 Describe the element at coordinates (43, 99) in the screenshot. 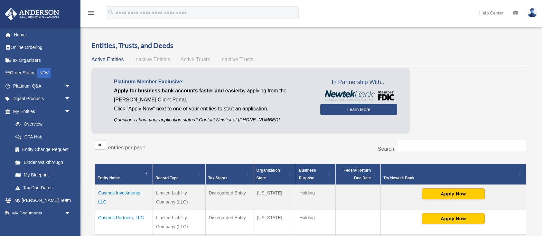

I see `a: Digital Productsarrow_drop_down` at that location.